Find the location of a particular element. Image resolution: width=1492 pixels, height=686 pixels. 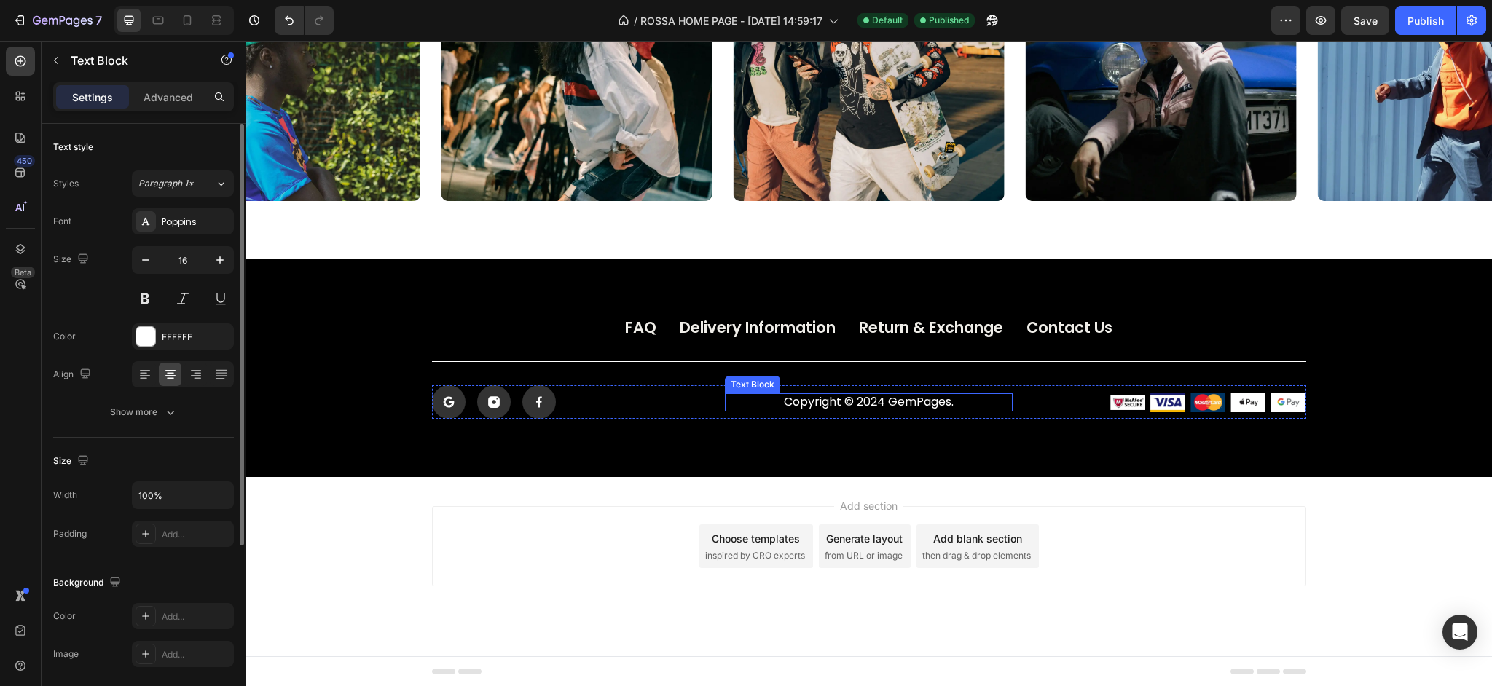

img: gempages_577473969414734374-650ecf77-2dee-4678-964d-bc38f6698360.webp is located at coordinates (1002, 361).